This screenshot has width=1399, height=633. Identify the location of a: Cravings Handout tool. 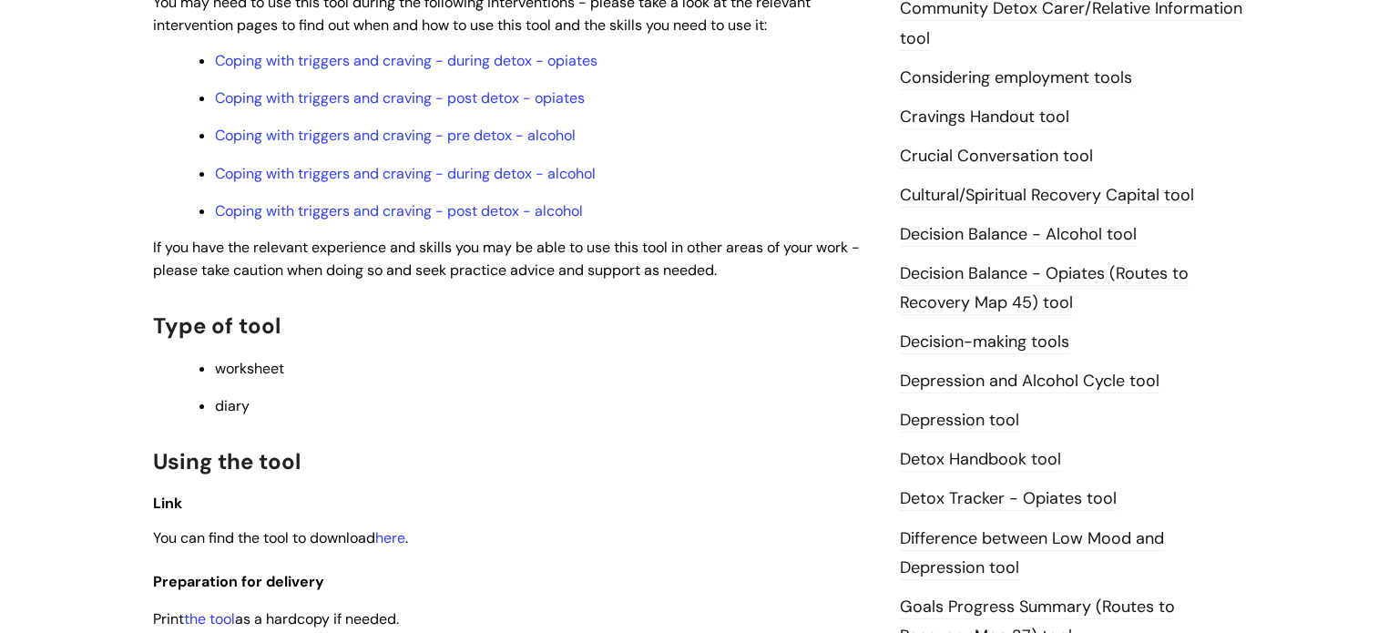
(984, 117).